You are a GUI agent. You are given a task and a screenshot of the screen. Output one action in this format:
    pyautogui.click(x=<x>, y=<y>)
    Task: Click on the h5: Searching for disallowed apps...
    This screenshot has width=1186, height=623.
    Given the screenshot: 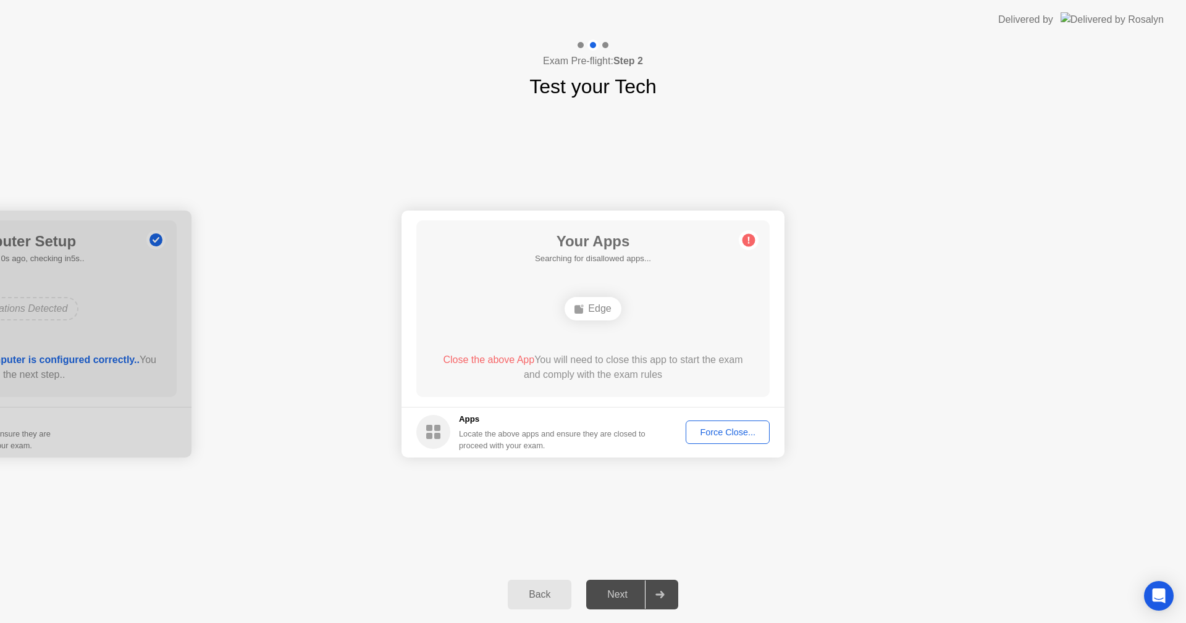 What is the action you would take?
    pyautogui.click(x=593, y=259)
    